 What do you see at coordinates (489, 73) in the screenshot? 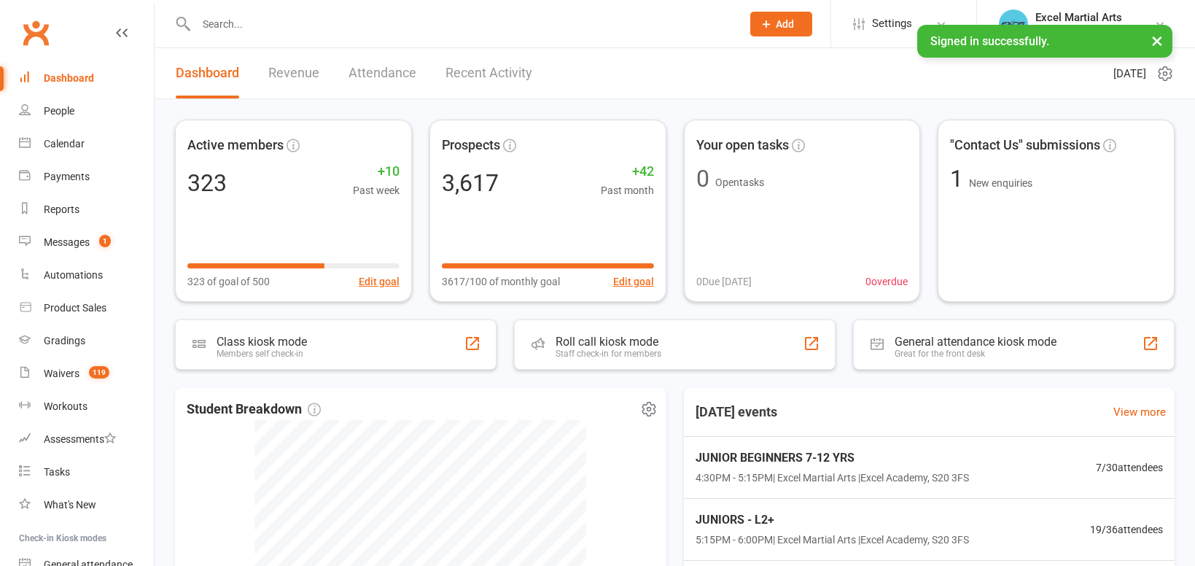
I see `a: Recent Activity` at bounding box center [489, 73].